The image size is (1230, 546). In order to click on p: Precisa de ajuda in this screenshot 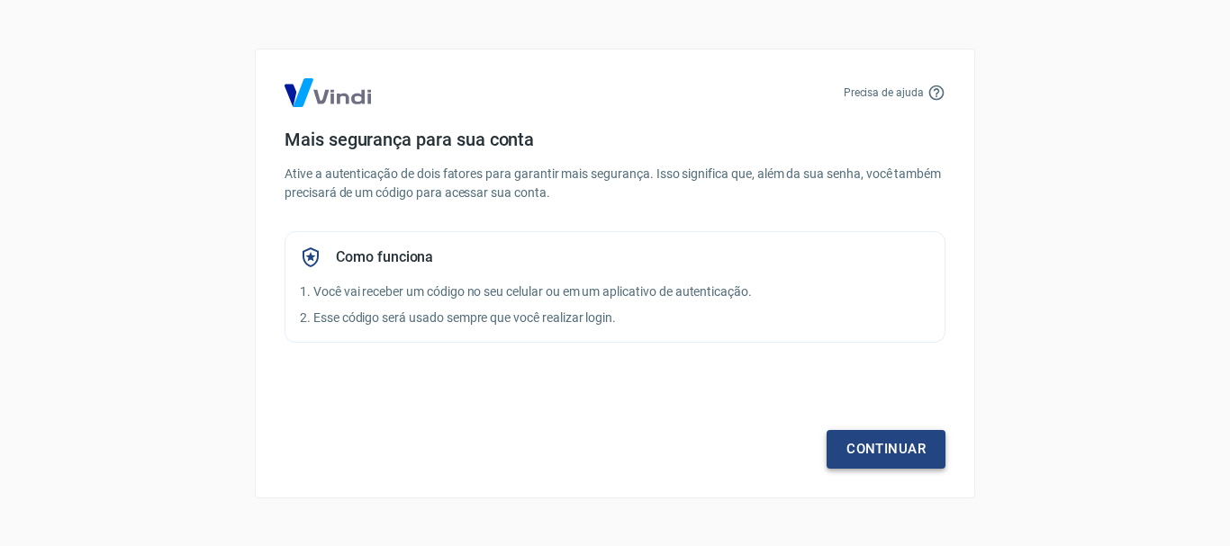, I will do `click(883, 93)`.